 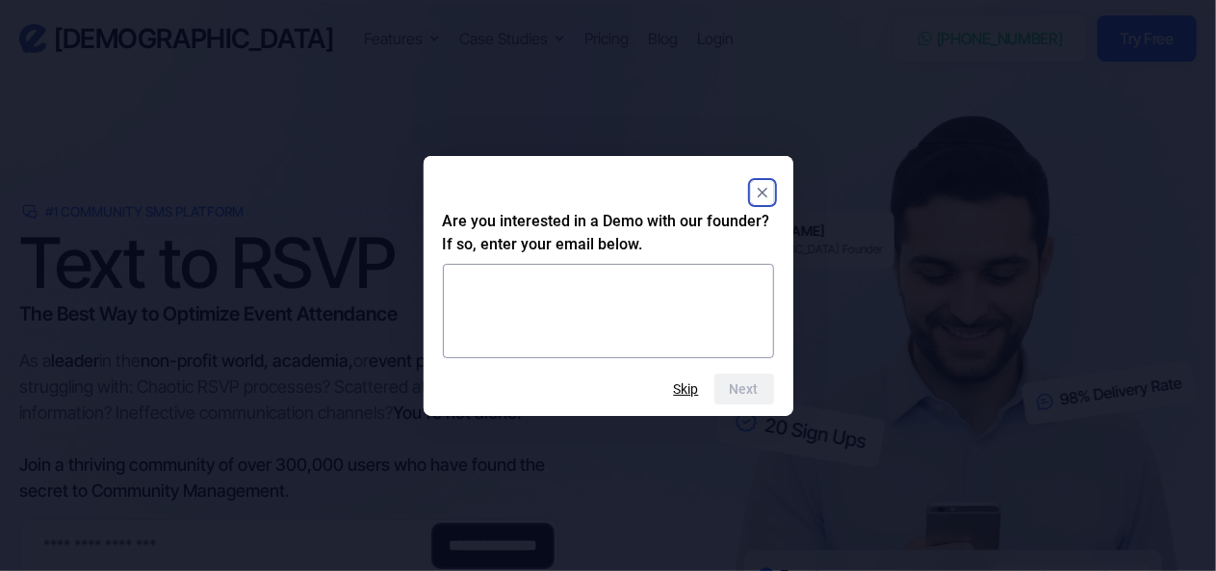 I want to click on button: Close, so click(x=763, y=193).